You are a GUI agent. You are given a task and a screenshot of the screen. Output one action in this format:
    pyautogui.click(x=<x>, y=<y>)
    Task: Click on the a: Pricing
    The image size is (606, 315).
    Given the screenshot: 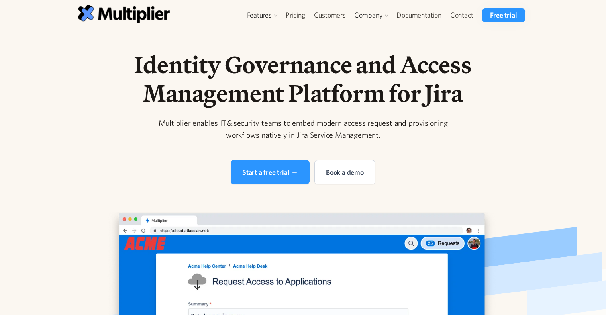 What is the action you would take?
    pyautogui.click(x=295, y=15)
    